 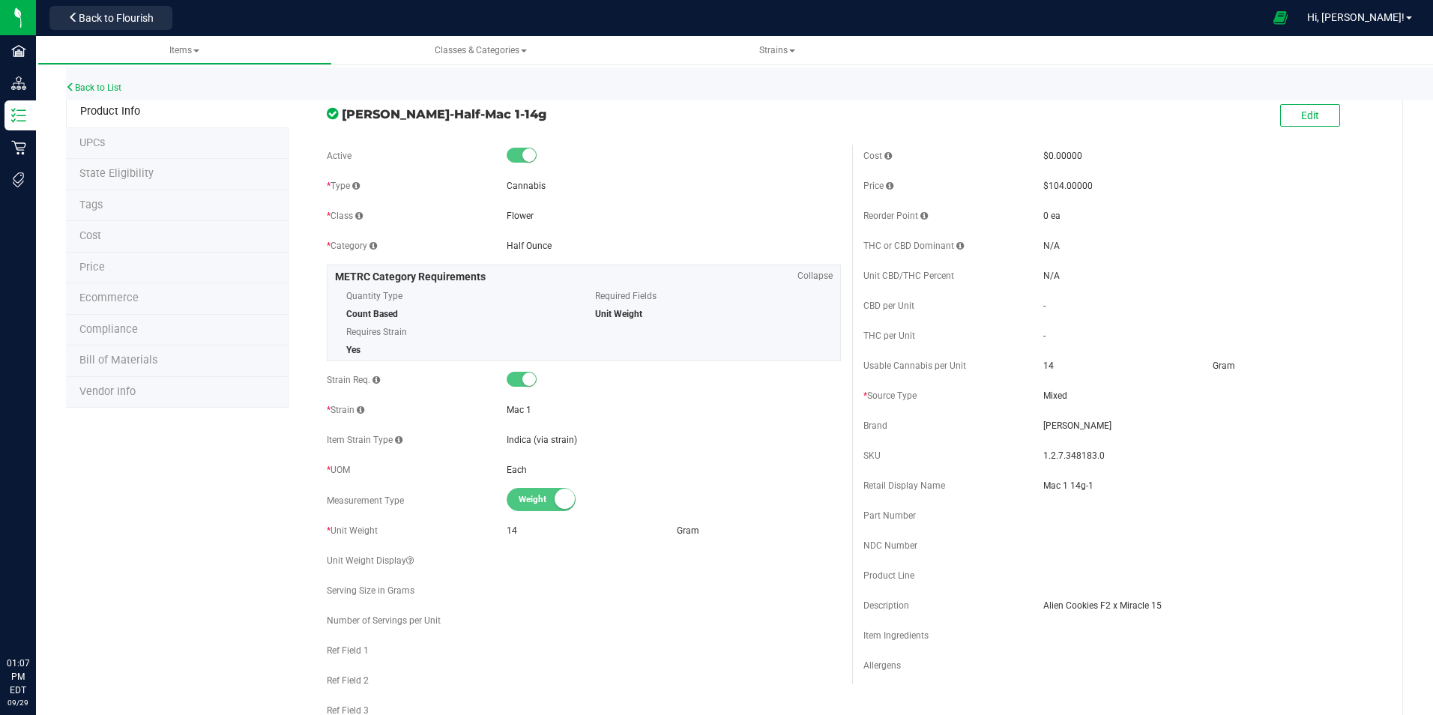 I want to click on span: Product Info, so click(x=110, y=111).